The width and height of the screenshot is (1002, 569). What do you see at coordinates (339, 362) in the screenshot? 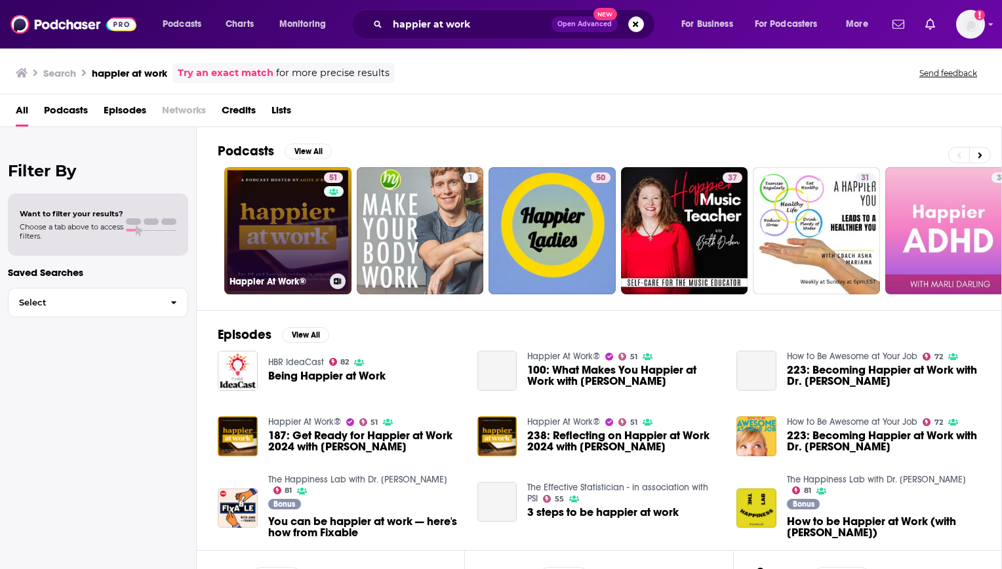
I see `a: 82` at bounding box center [339, 362].